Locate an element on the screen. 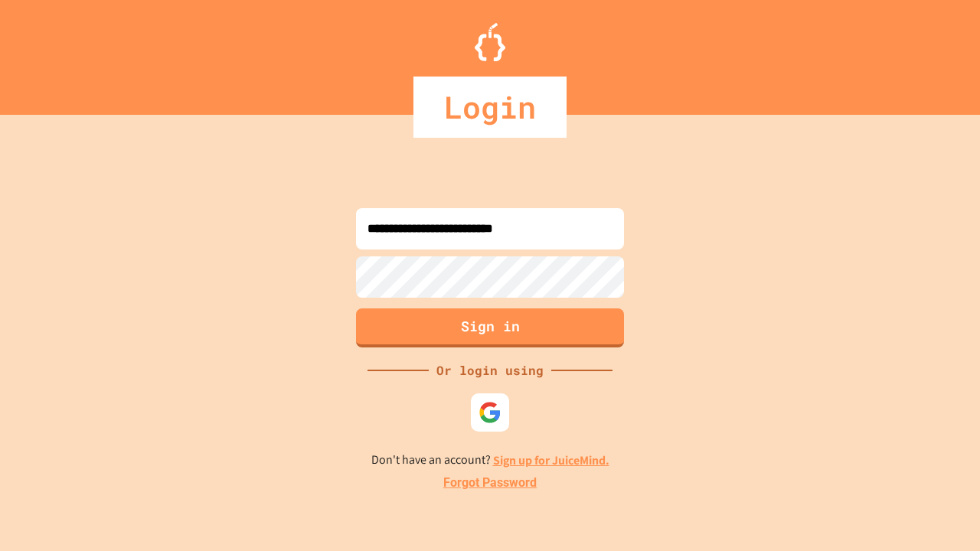 This screenshot has height=551, width=980. img: google-icon.svg is located at coordinates (490, 413).